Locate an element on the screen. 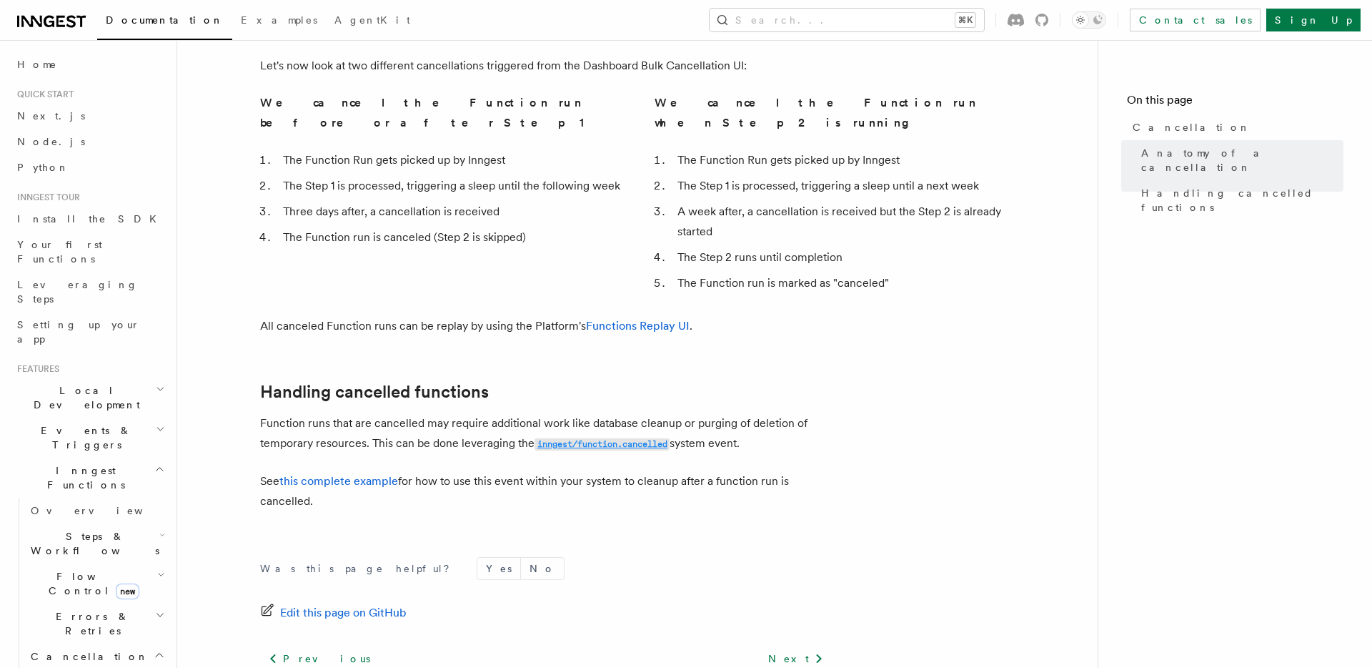 This screenshot has height=668, width=1372. span: Install the SDK is located at coordinates (91, 219).